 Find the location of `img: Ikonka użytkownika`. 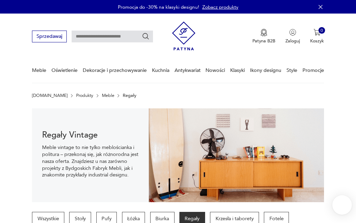

img: Ikonka użytkownika is located at coordinates (293, 32).